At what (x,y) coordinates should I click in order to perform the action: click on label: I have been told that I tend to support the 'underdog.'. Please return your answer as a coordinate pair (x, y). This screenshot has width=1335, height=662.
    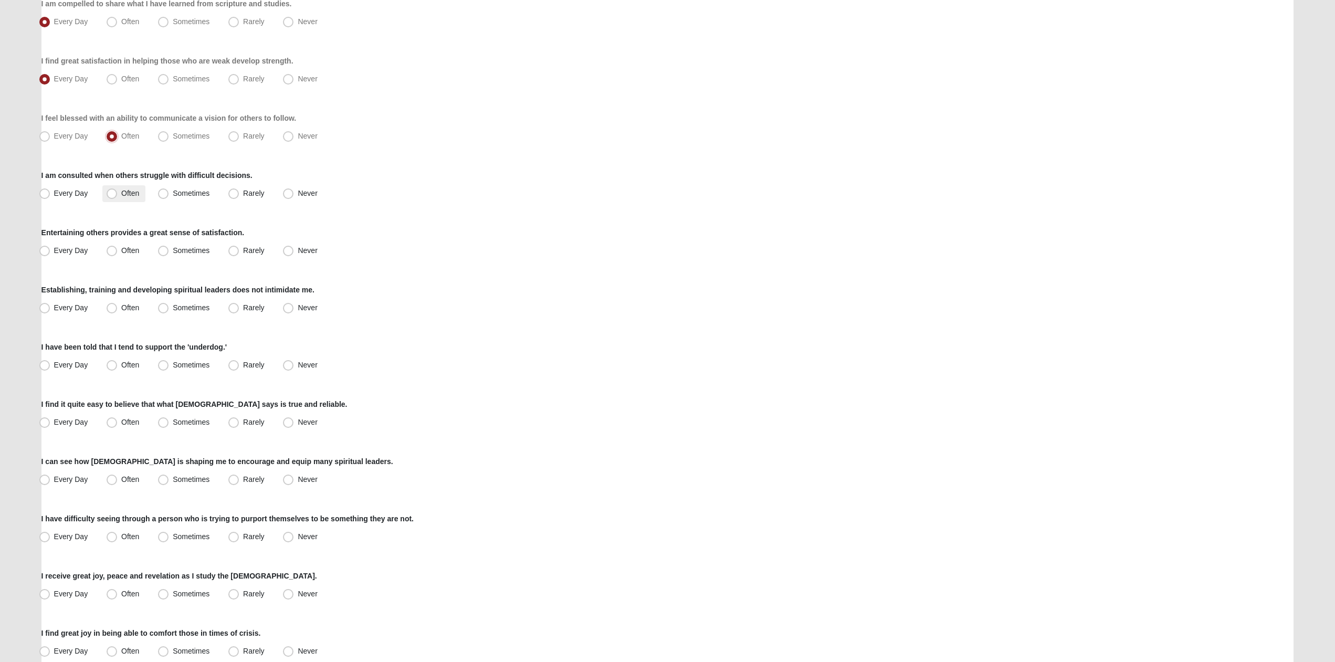
    Looking at the image, I should click on (134, 347).